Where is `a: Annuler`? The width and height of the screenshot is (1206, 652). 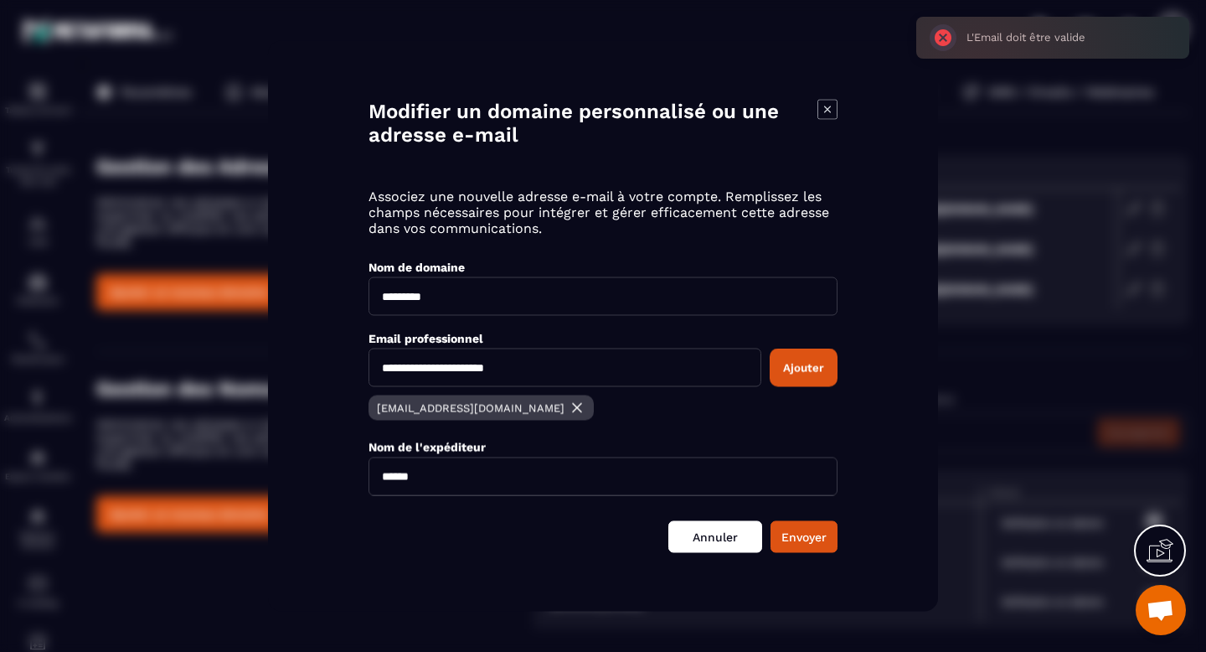
a: Annuler is located at coordinates (715, 537).